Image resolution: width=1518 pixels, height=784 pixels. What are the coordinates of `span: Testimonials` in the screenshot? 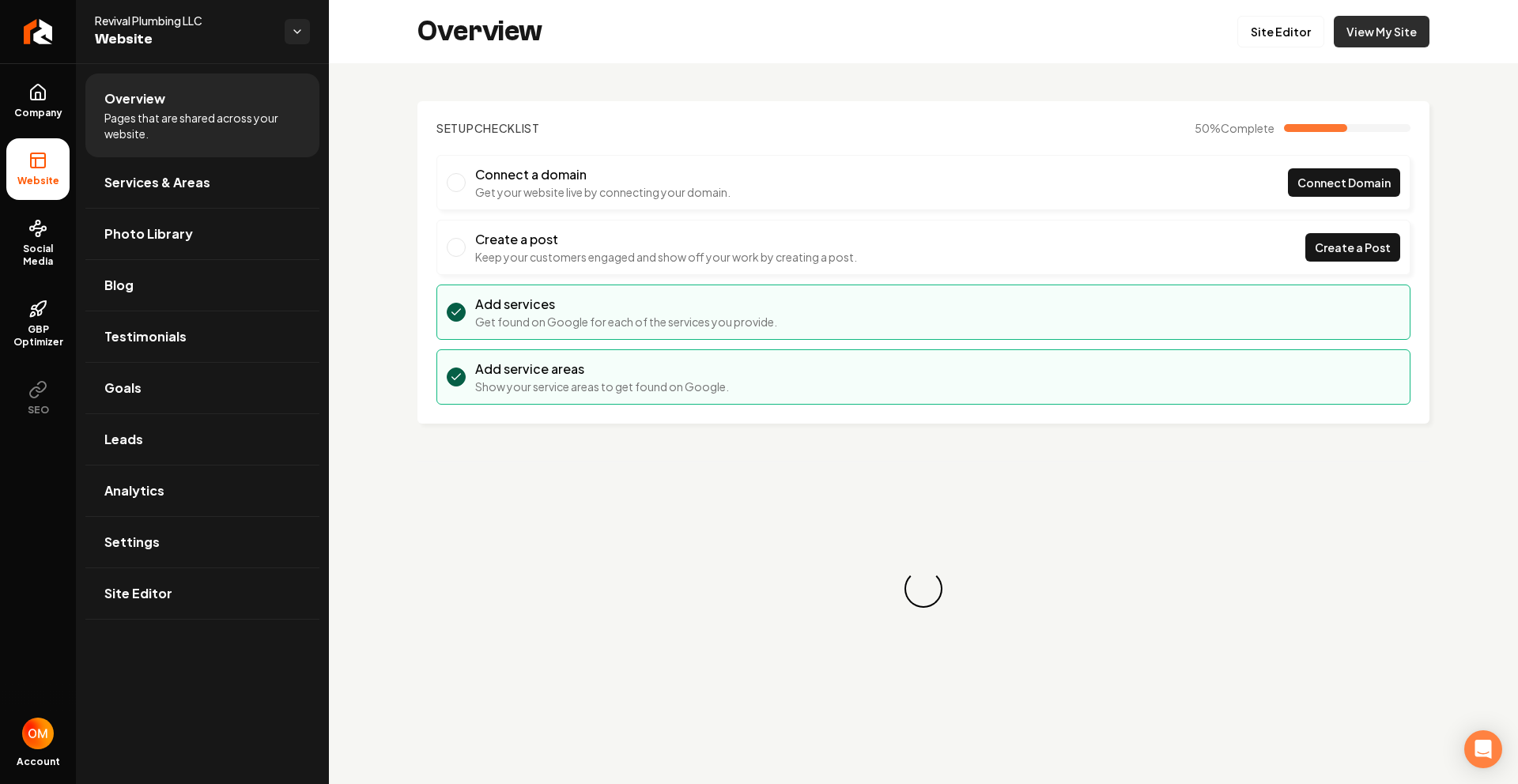 It's located at (145, 337).